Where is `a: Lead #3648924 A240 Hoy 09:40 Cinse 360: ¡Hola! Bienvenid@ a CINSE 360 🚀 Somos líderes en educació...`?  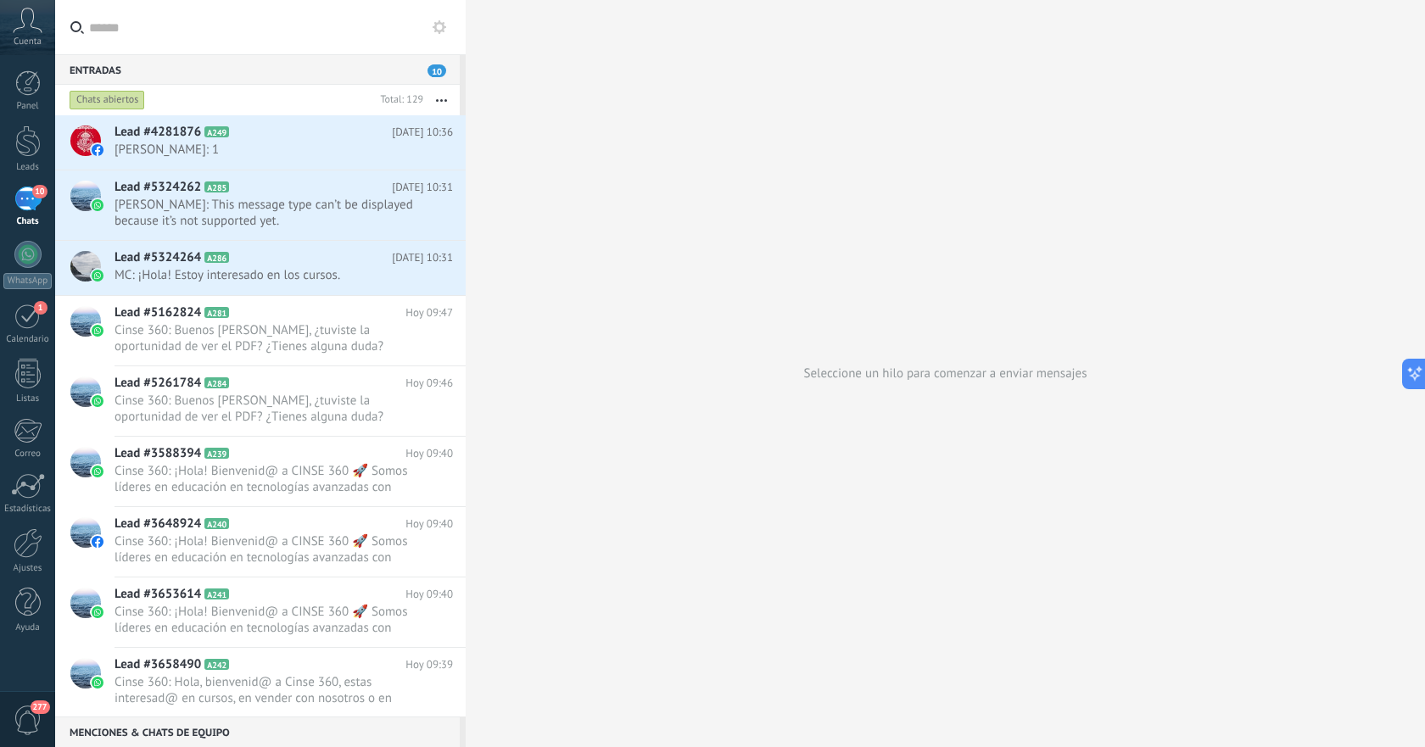 a: Lead #3648924 A240 Hoy 09:40 Cinse 360: ¡Hola! Bienvenid@ a CINSE 360 🚀 Somos líderes en educació... is located at coordinates (260, 542).